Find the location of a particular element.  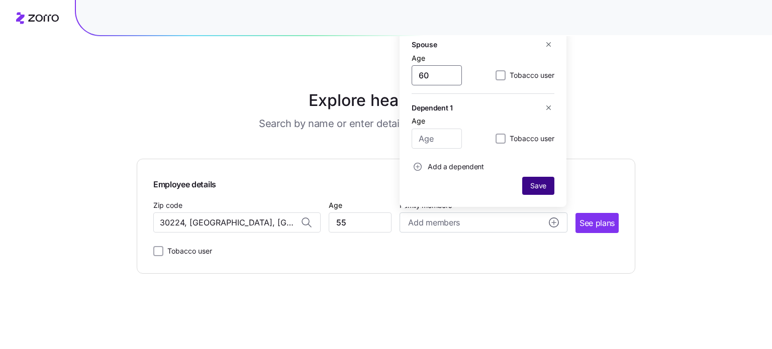

label: Zip code is located at coordinates (168, 206).